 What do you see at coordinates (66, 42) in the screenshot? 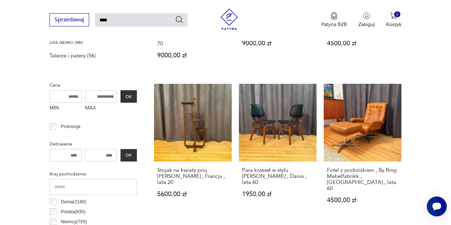
I see `p: Dla dzieci (86)` at bounding box center [66, 42].